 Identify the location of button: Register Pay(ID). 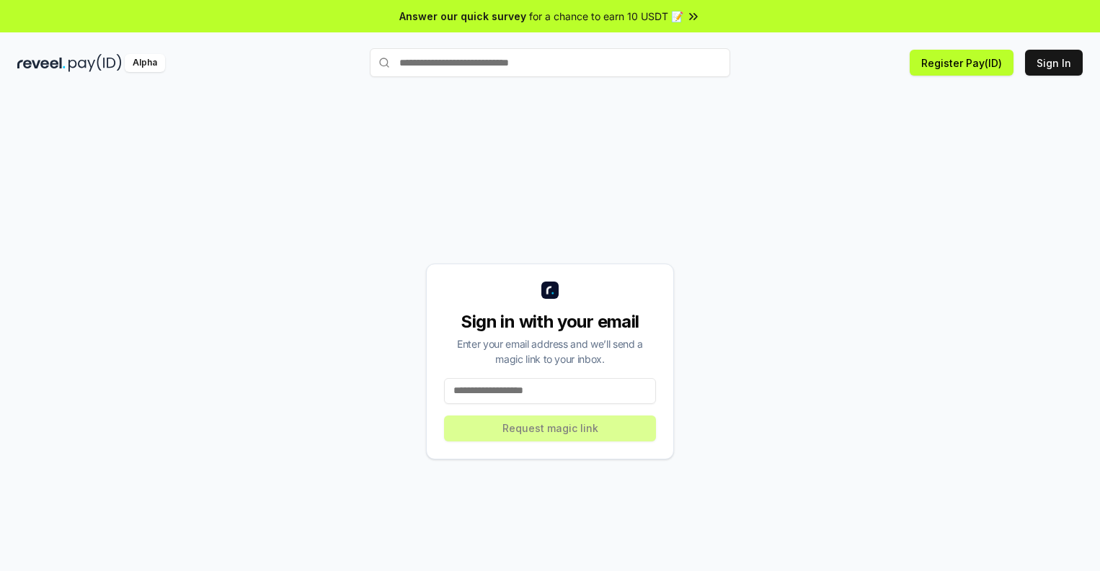
(961, 63).